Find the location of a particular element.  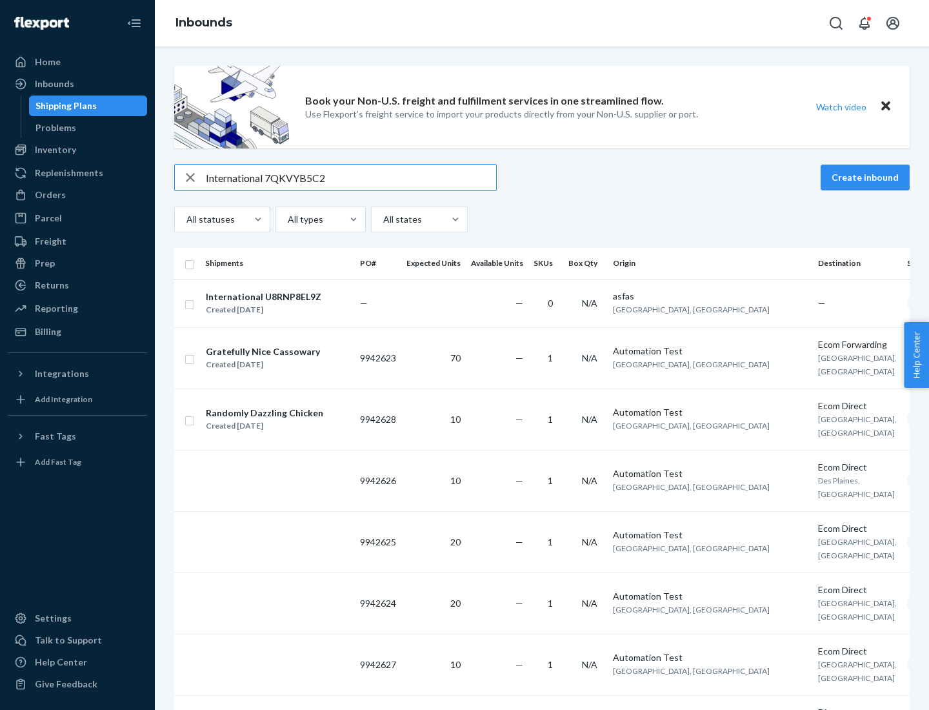

div: asfas is located at coordinates (710, 296).